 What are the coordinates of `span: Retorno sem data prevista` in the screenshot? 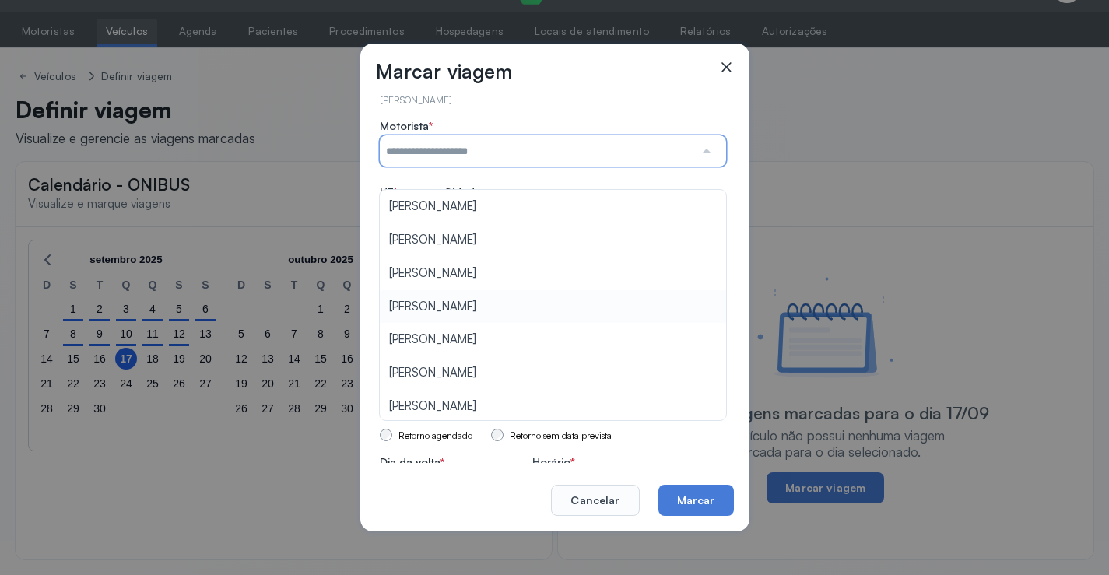 It's located at (560, 435).